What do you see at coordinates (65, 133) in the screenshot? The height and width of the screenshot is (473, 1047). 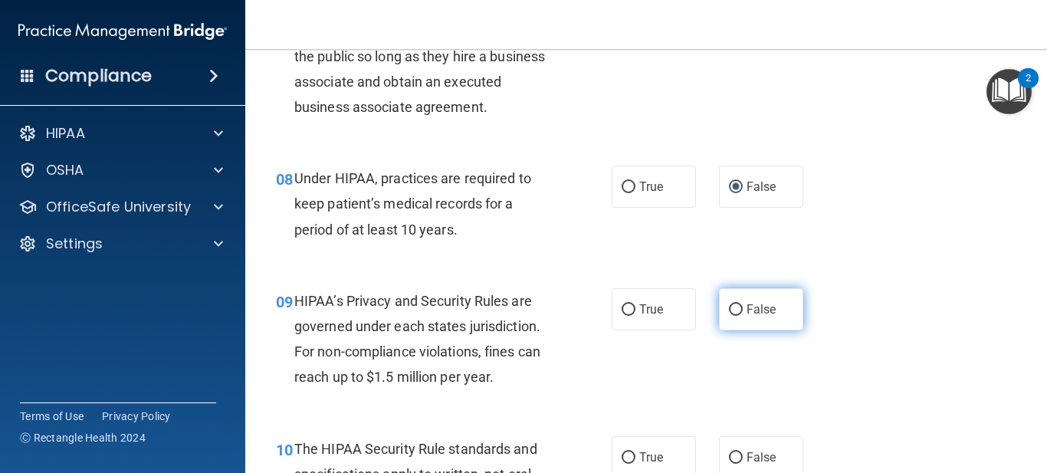 I see `p: HIPAA` at bounding box center [65, 133].